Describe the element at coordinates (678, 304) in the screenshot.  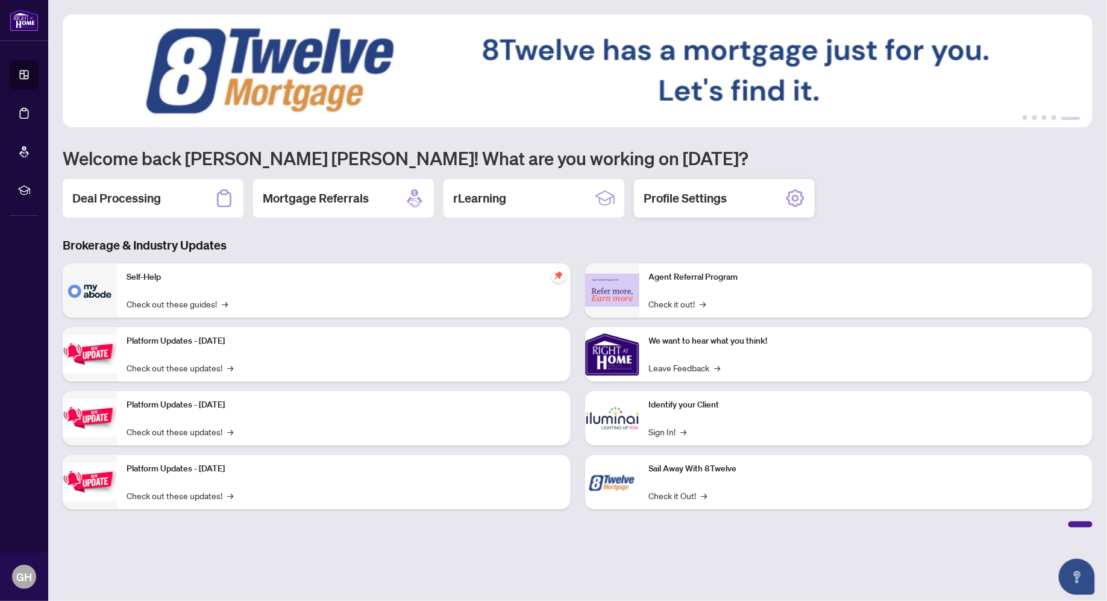
I see `a: Check it out!→` at that location.